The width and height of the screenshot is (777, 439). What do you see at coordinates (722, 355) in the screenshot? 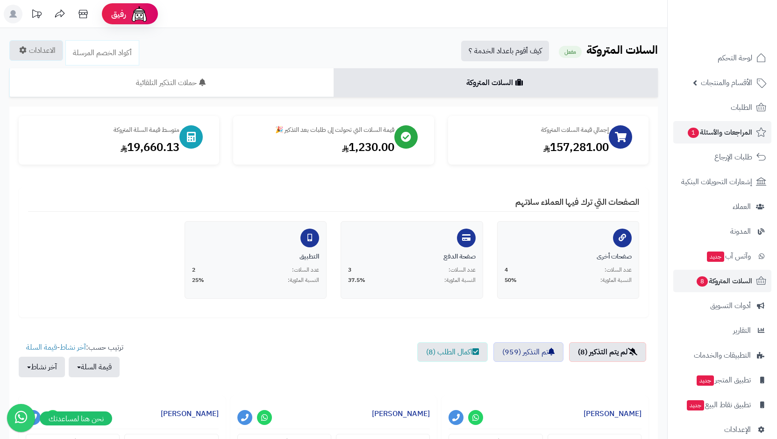
I see `span: التطبيقات والخدمات` at bounding box center [722, 355].